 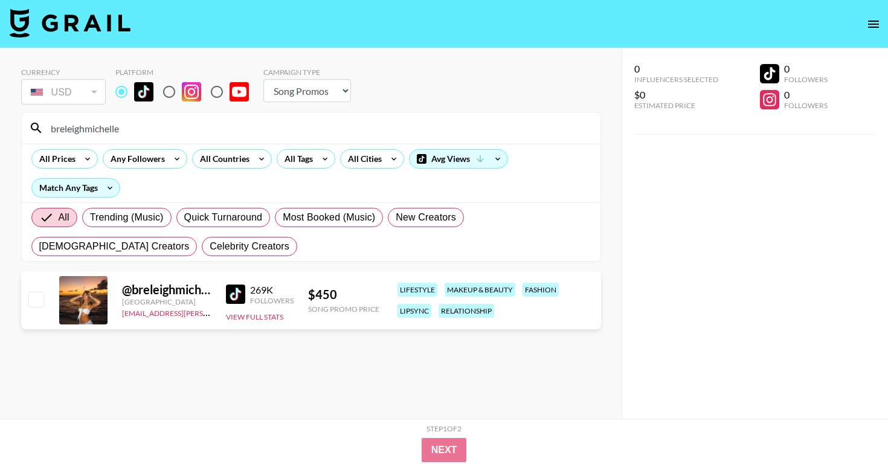 What do you see at coordinates (426, 218) in the screenshot?
I see `span: New Creators` at bounding box center [426, 218].